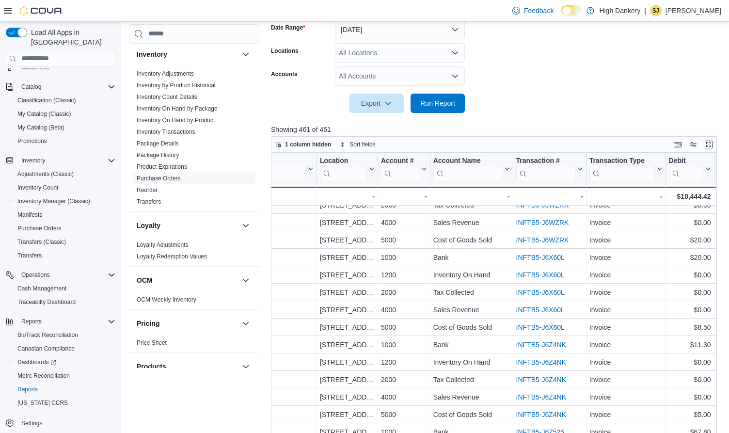 The width and height of the screenshot is (729, 433). Describe the element at coordinates (533, 11) in the screenshot. I see `a: Feedback` at that location.